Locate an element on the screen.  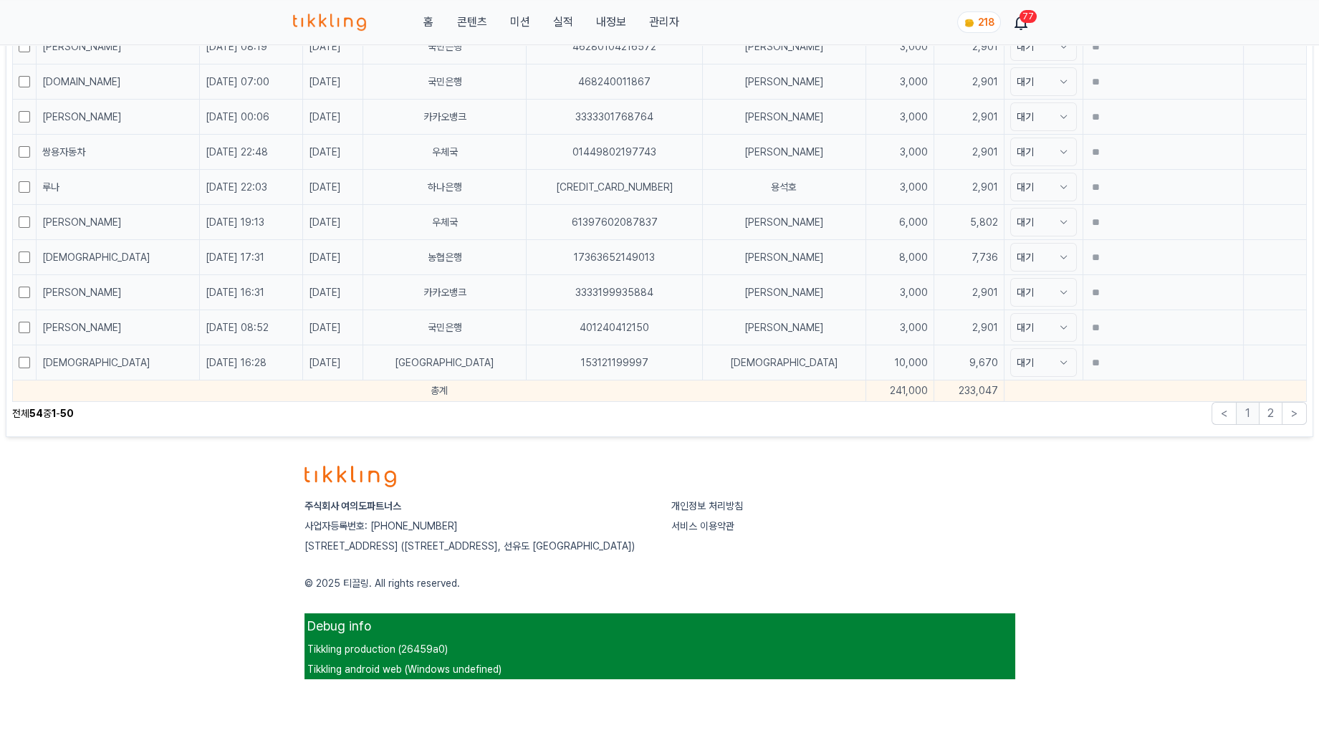
td: 241,000 is located at coordinates (899, 391).